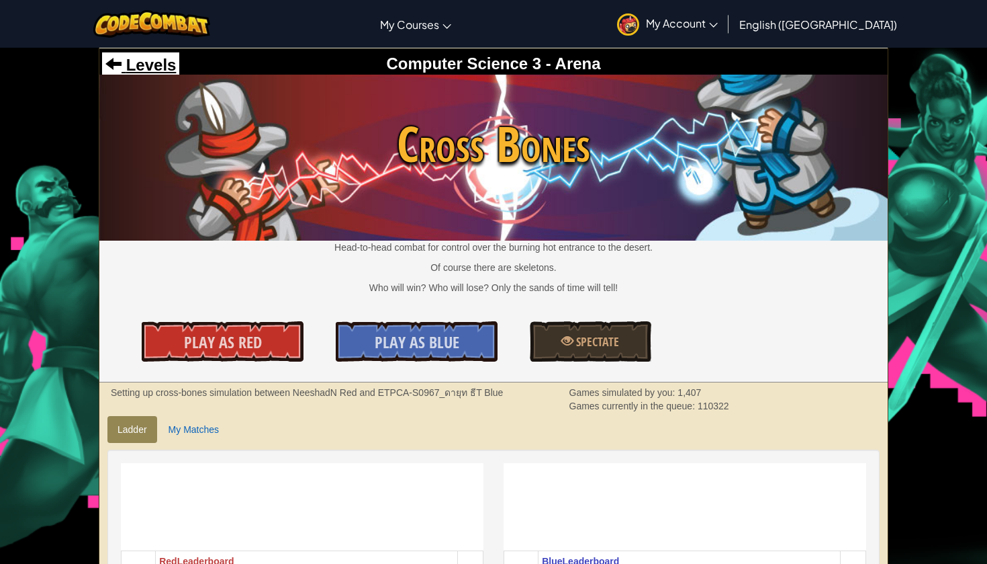  Describe the element at coordinates (571, 63) in the screenshot. I see `span: - Arena` at that location.